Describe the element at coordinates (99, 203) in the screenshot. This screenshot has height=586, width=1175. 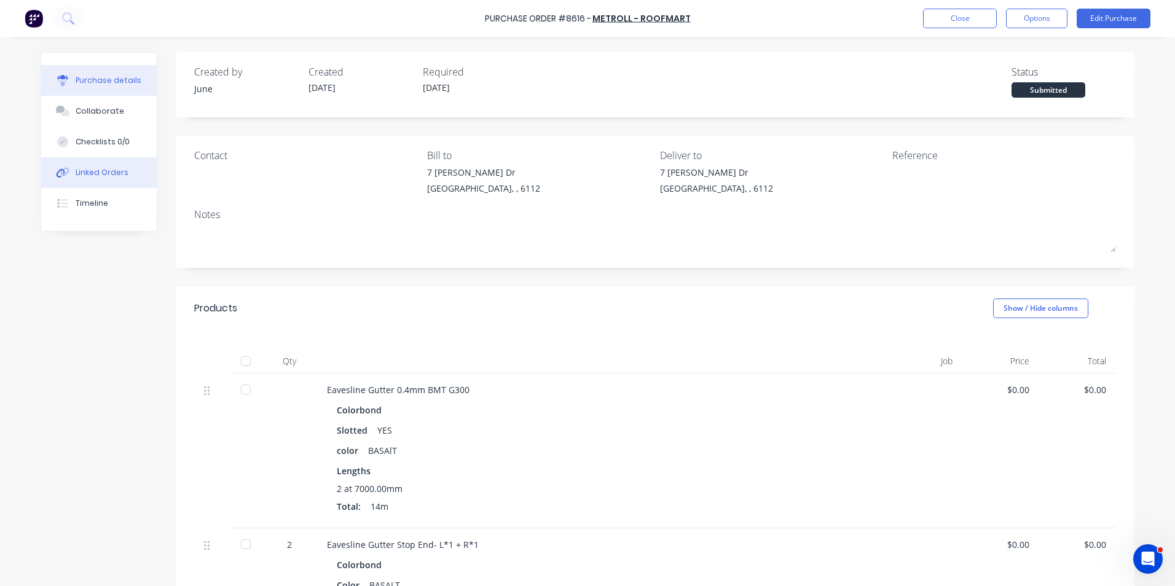
I see `button: Timeline` at that location.